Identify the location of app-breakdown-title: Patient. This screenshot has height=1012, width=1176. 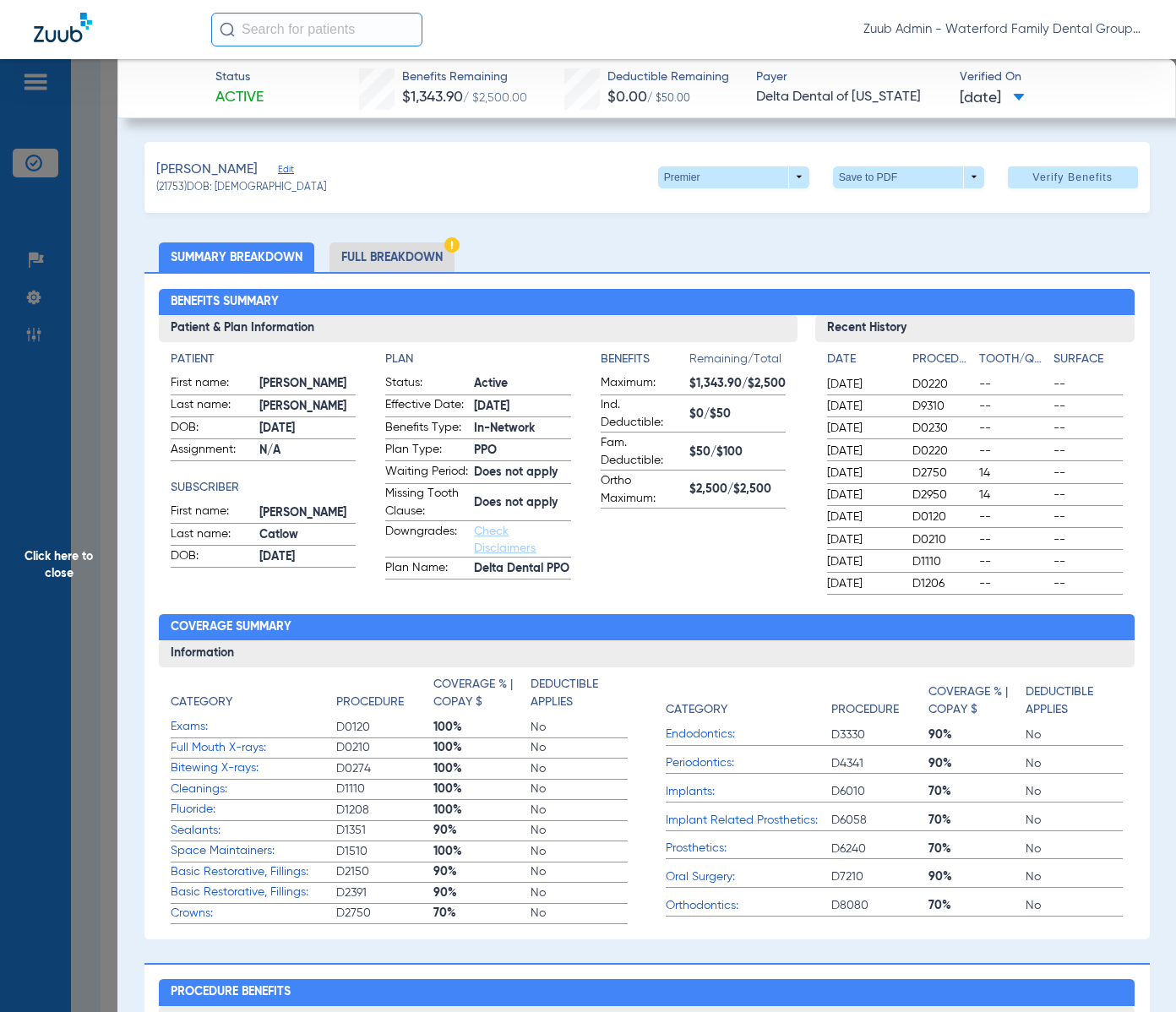
(262, 359).